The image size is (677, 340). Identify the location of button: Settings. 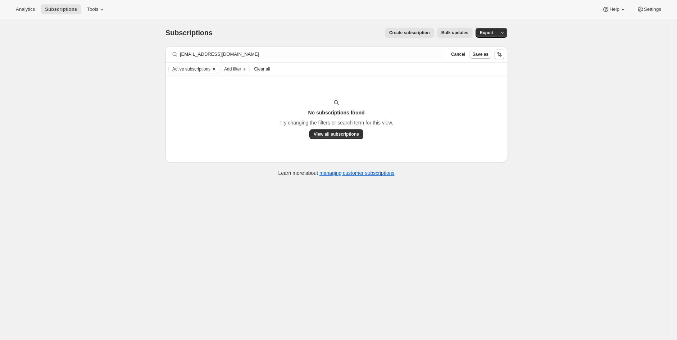
(649, 9).